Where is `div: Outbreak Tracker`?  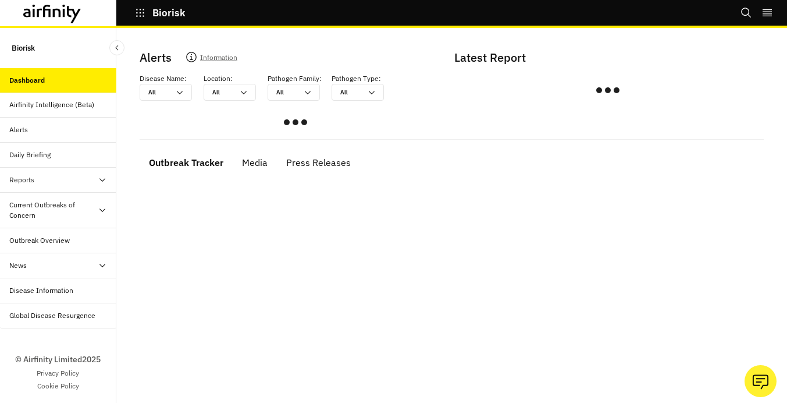 div: Outbreak Tracker is located at coordinates (186, 162).